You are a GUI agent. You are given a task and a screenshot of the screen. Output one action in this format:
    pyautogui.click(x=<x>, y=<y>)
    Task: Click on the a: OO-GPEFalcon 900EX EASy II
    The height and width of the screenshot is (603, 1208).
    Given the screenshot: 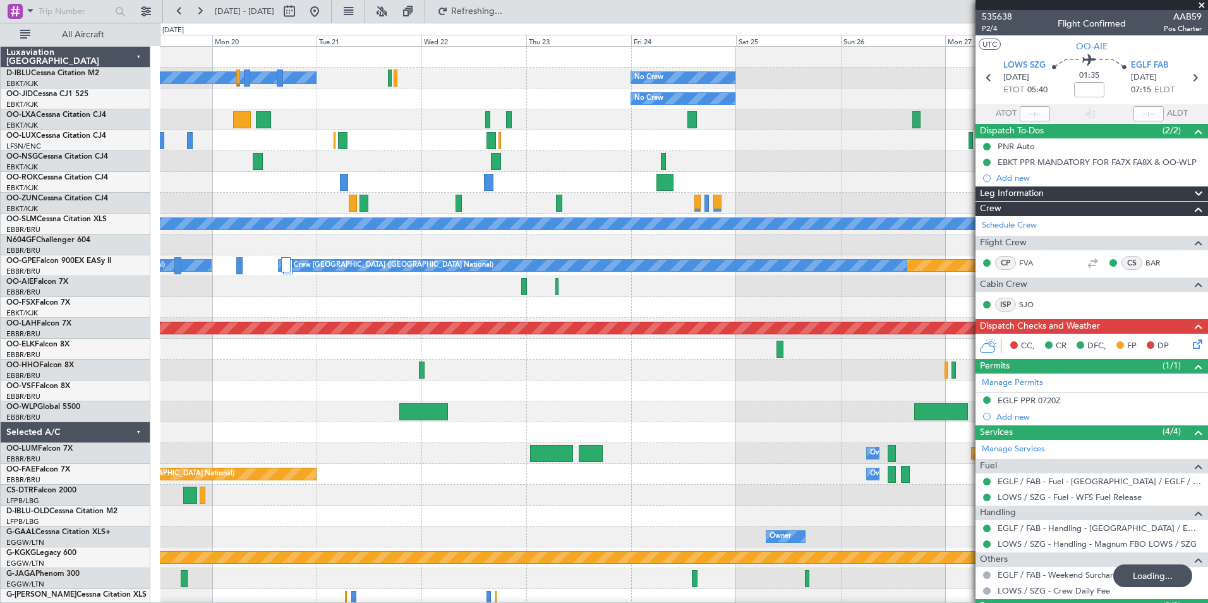 What is the action you would take?
    pyautogui.click(x=59, y=261)
    